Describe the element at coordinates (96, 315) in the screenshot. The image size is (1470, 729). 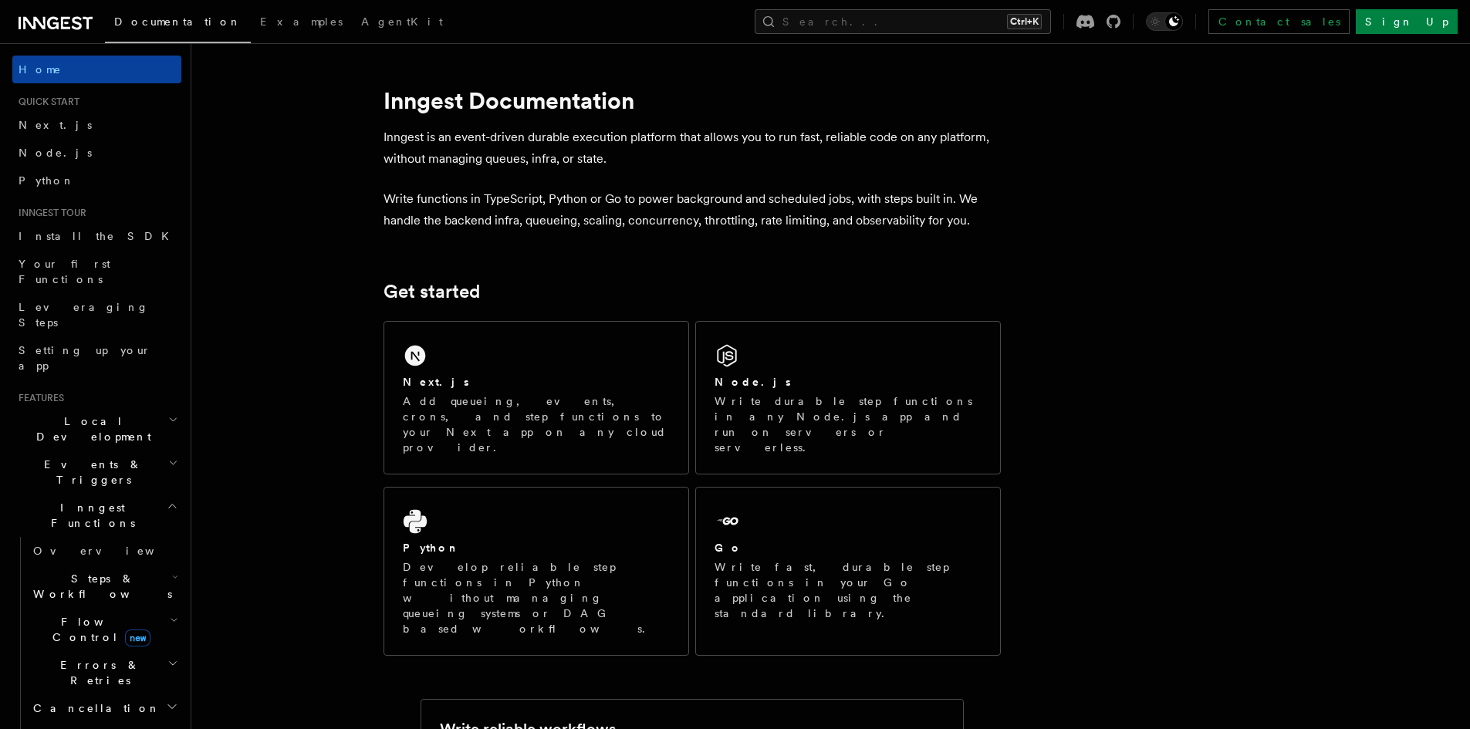
I see `a: Leveraging Steps` at that location.